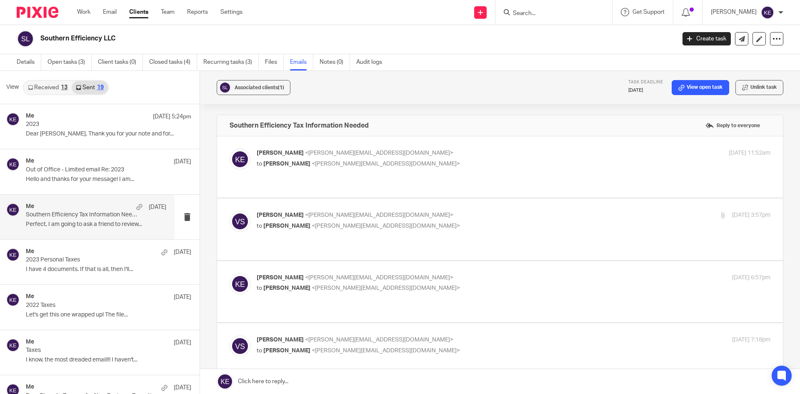 The width and height of the screenshot is (800, 394). Describe the element at coordinates (292, 38) in the screenshot. I see `h2: Southern Efficiency LLC` at that location.